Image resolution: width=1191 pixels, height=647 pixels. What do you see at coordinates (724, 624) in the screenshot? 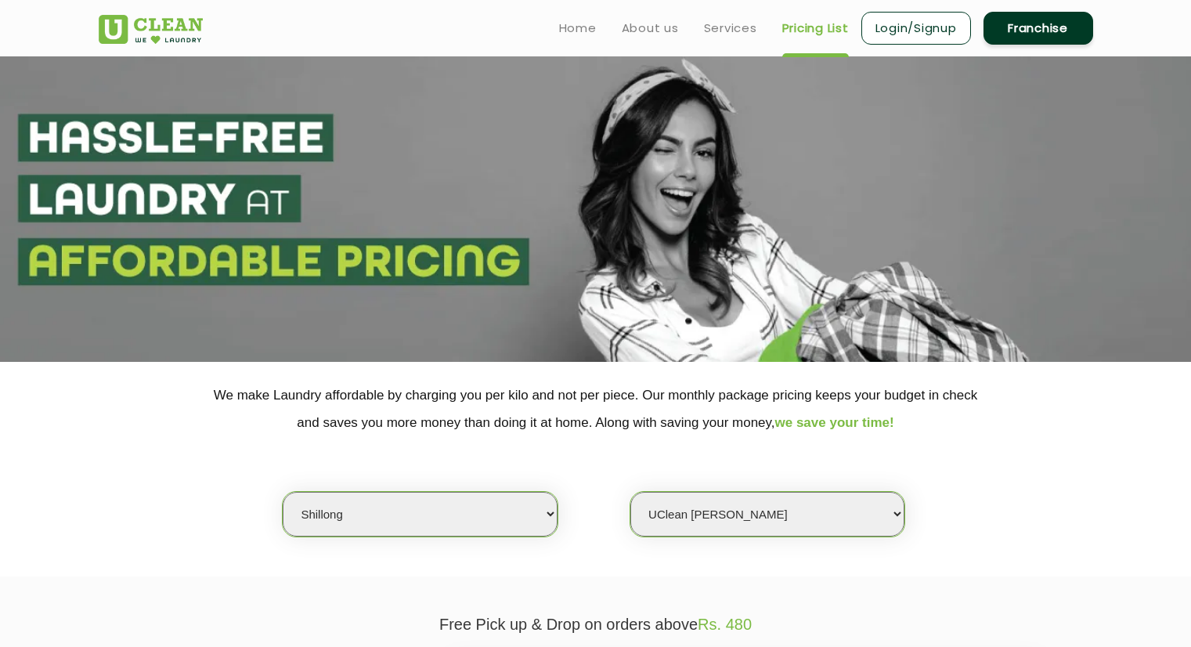
I see `span: Rs. 480` at bounding box center [724, 624].